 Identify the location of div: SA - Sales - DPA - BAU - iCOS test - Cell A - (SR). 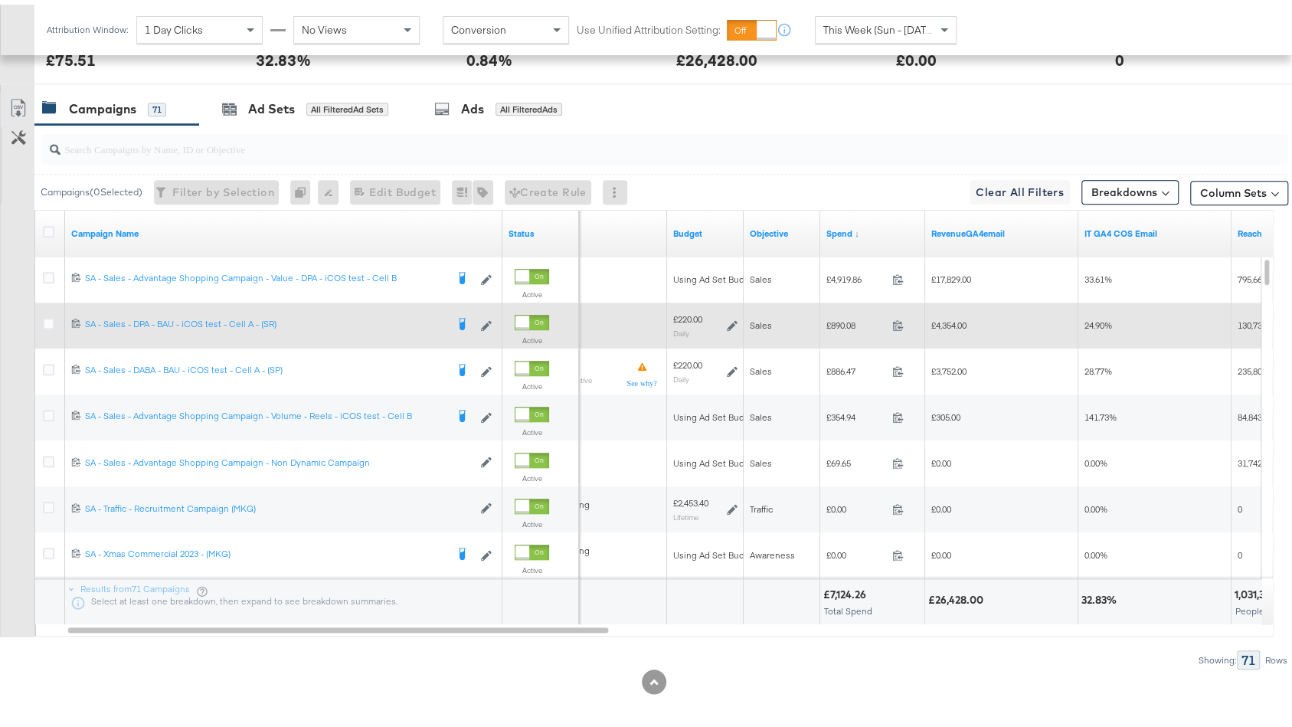
(265, 319).